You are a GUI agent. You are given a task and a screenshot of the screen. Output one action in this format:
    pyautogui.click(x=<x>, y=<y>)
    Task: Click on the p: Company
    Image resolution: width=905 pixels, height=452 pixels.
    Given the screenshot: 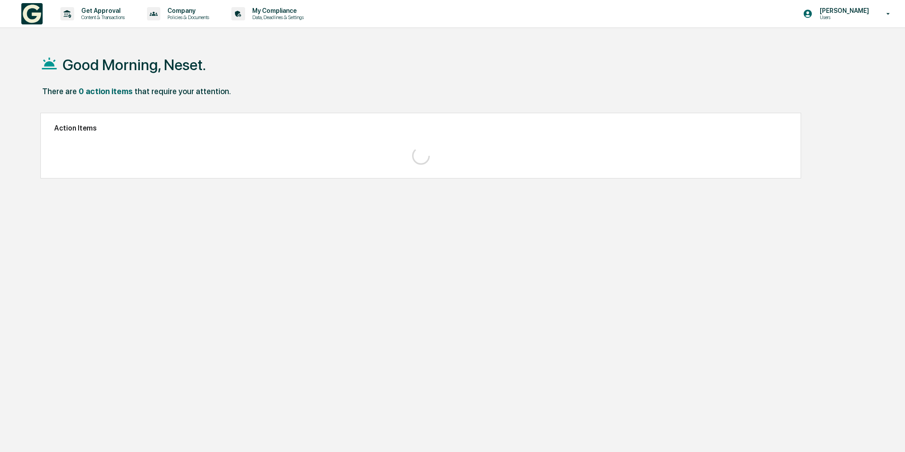 What is the action you would take?
    pyautogui.click(x=187, y=11)
    